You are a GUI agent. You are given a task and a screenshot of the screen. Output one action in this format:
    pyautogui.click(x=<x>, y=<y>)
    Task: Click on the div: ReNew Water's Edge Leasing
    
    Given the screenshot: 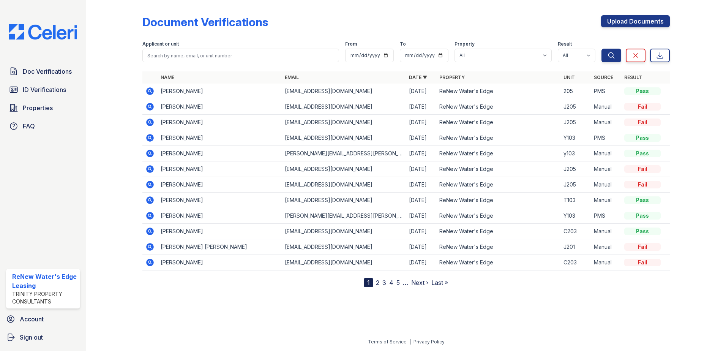 What is the action you would take?
    pyautogui.click(x=44, y=281)
    